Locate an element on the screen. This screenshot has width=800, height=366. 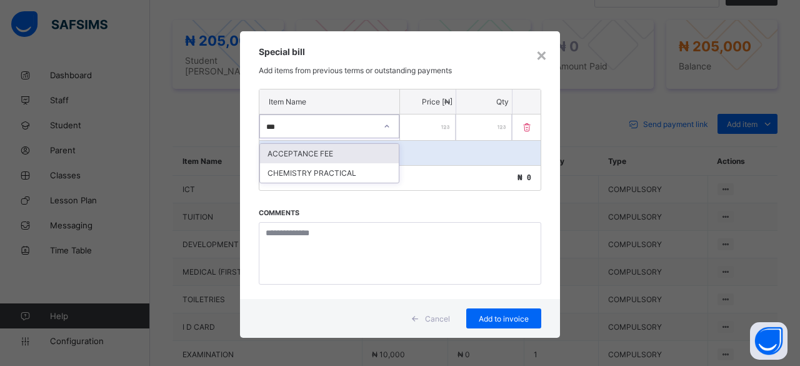
p: Item Name is located at coordinates (330, 101).